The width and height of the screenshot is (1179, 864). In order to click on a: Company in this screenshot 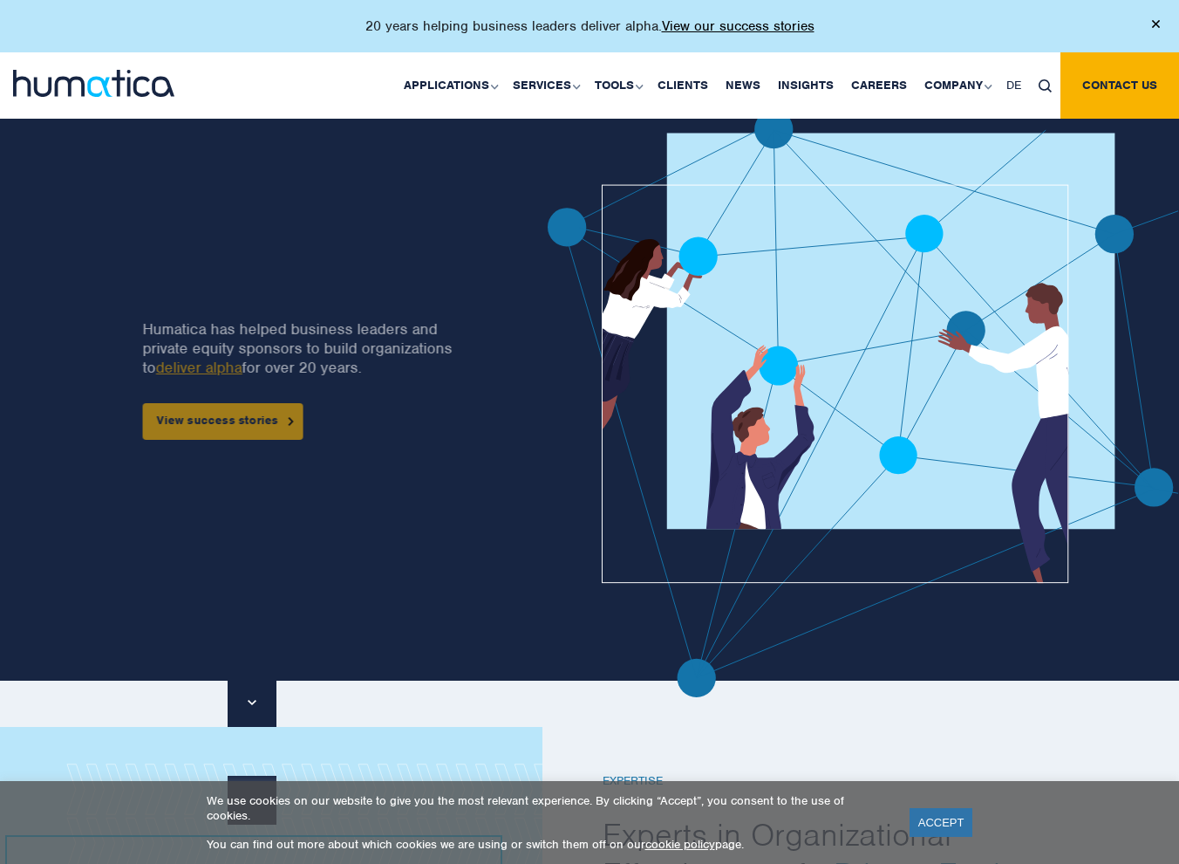, I will do `click(957, 85)`.